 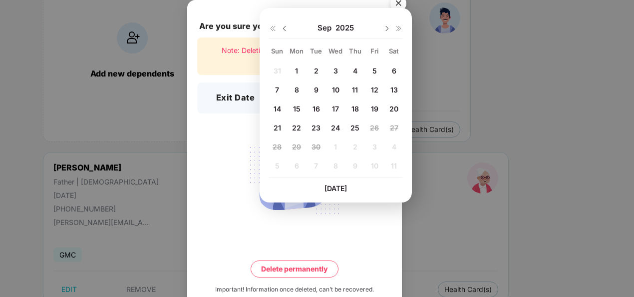 What do you see at coordinates (277, 127) in the screenshot?
I see `span: 21` at bounding box center [277, 127].